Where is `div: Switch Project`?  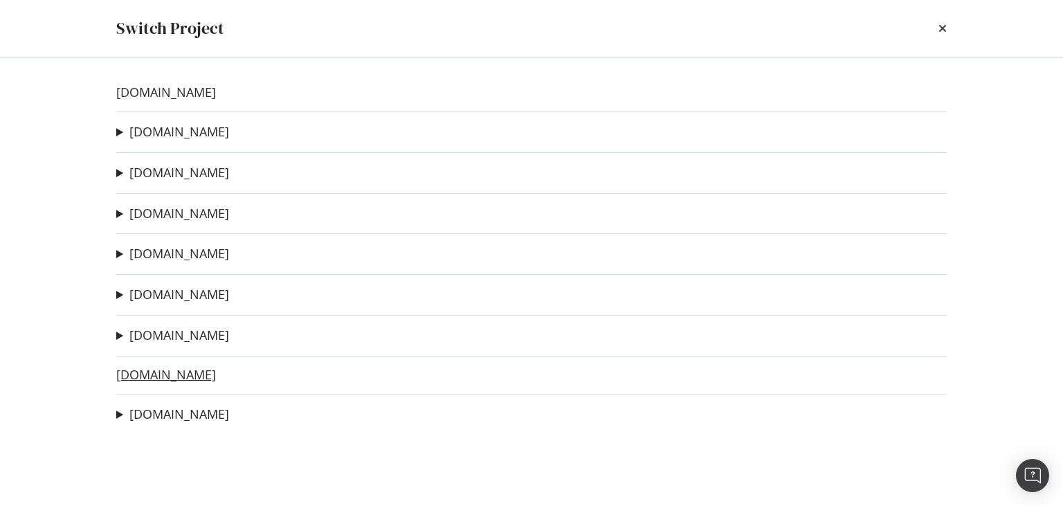 div: Switch Project is located at coordinates (170, 28).